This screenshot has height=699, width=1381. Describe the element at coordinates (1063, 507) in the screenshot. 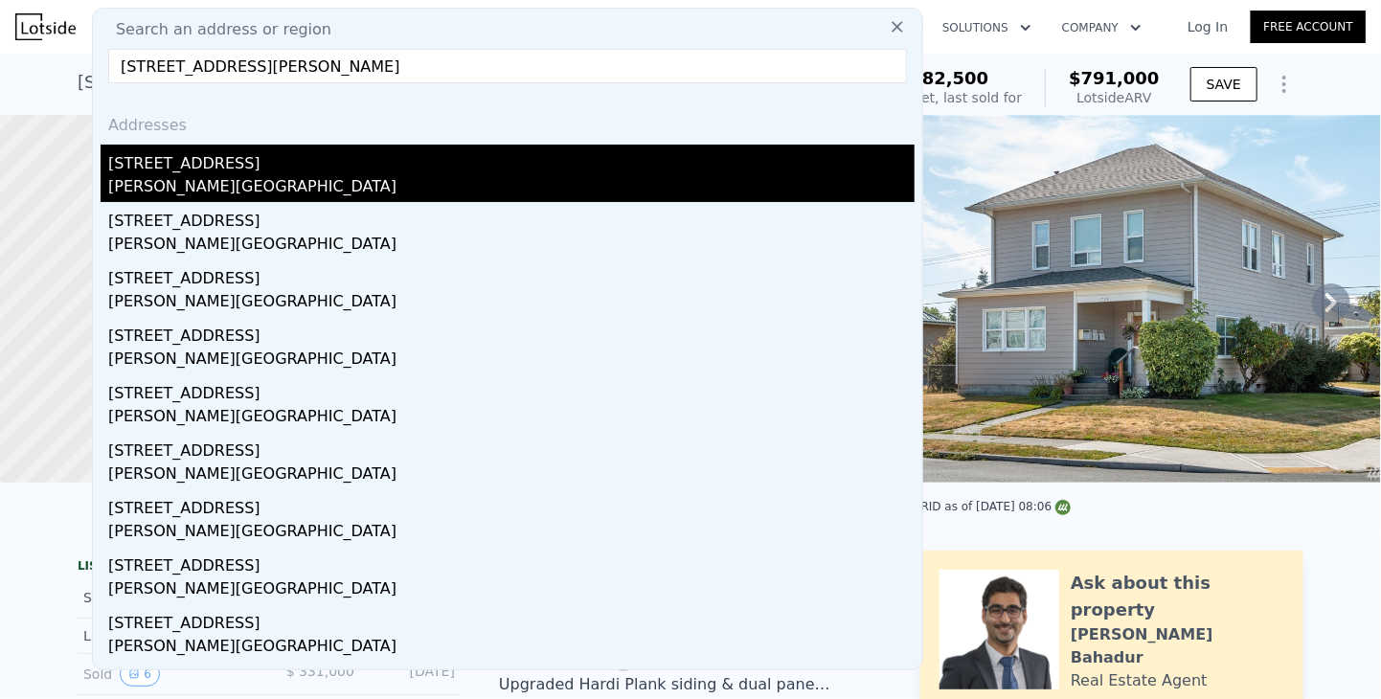

I see `img: NWMLS Logo` at that location.